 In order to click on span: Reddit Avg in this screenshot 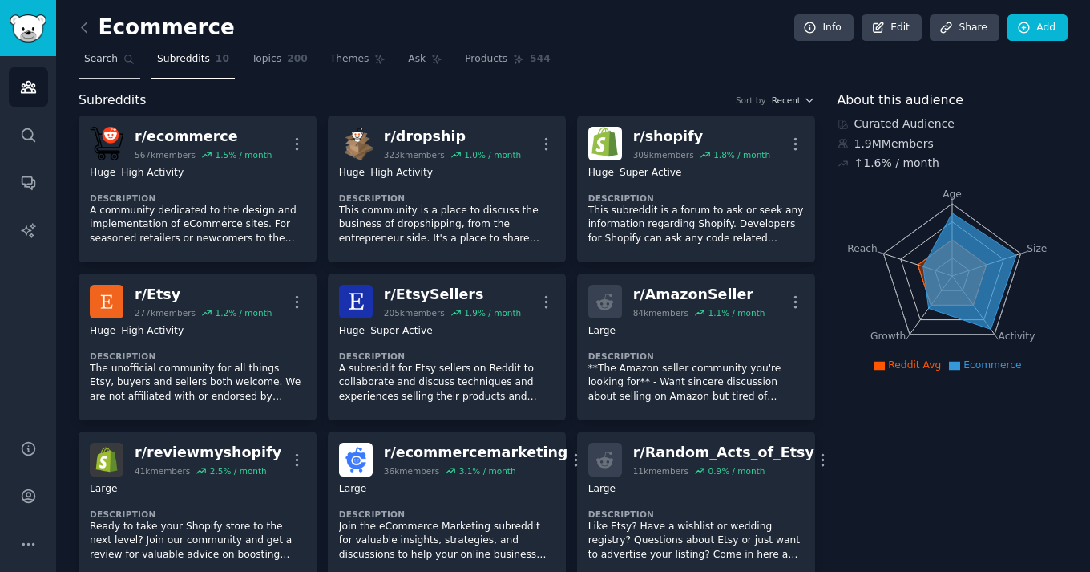, I will do `click(915, 365)`.